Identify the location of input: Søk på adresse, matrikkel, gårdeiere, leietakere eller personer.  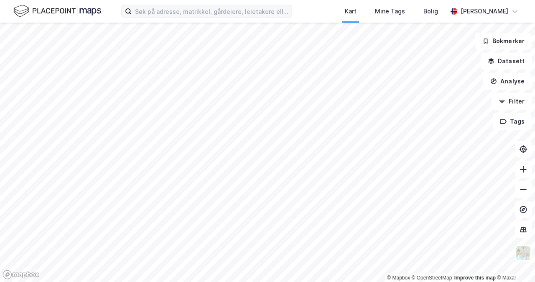
(212, 11).